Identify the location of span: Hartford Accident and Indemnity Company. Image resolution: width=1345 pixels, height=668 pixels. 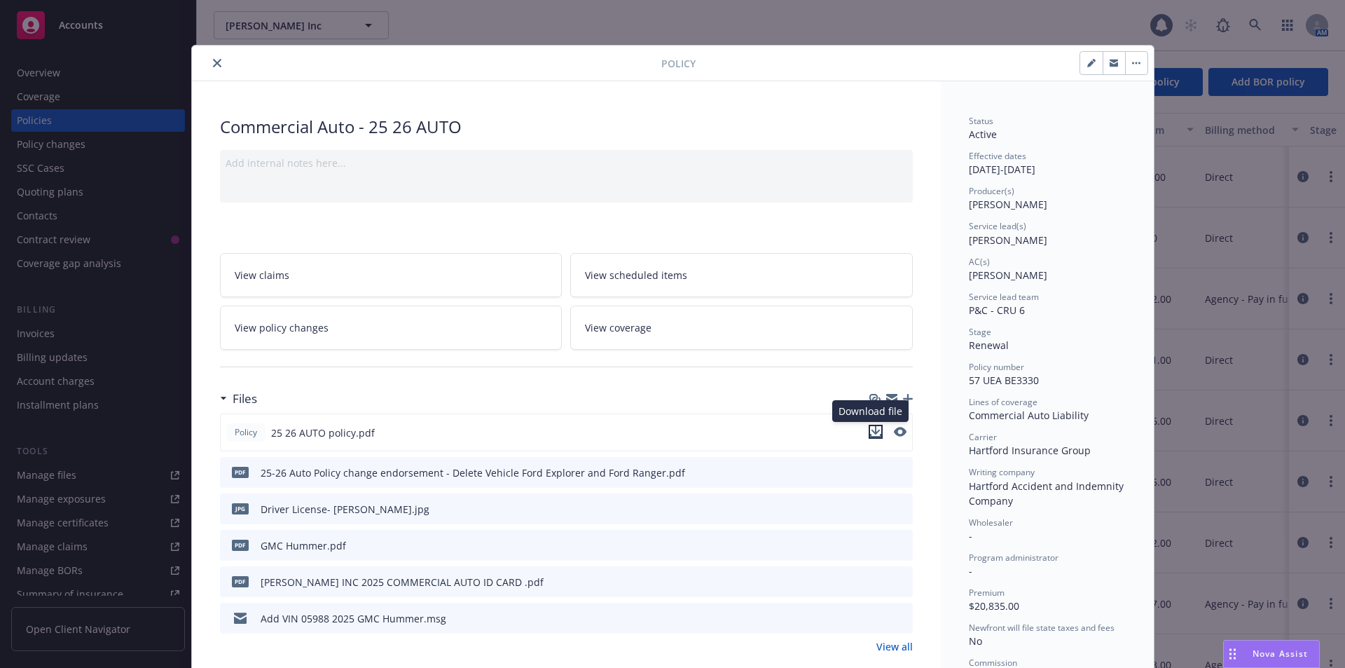
(1047, 493).